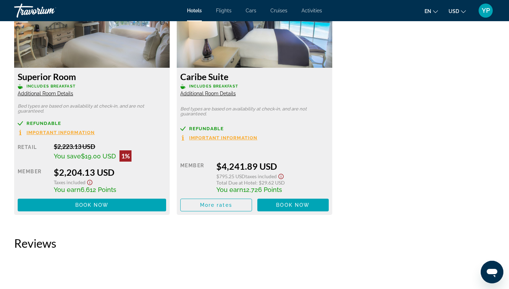 The width and height of the screenshot is (509, 289). I want to click on a: Cruises, so click(279, 11).